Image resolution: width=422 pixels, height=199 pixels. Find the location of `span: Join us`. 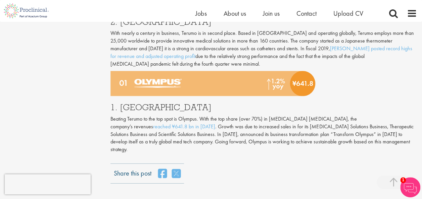

span: Join us is located at coordinates (271, 13).